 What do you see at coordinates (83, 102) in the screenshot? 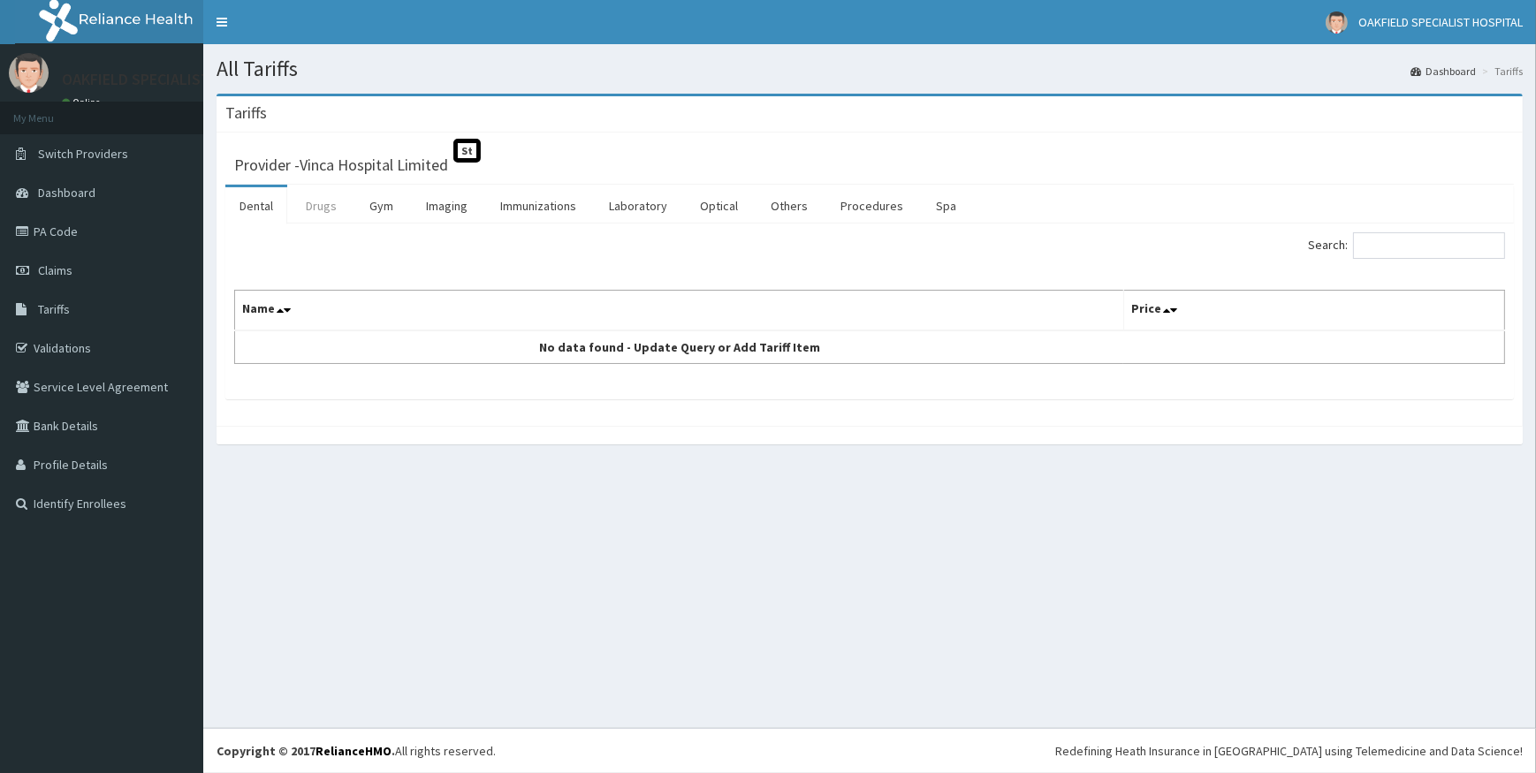
I see `a: Online` at bounding box center [83, 102].